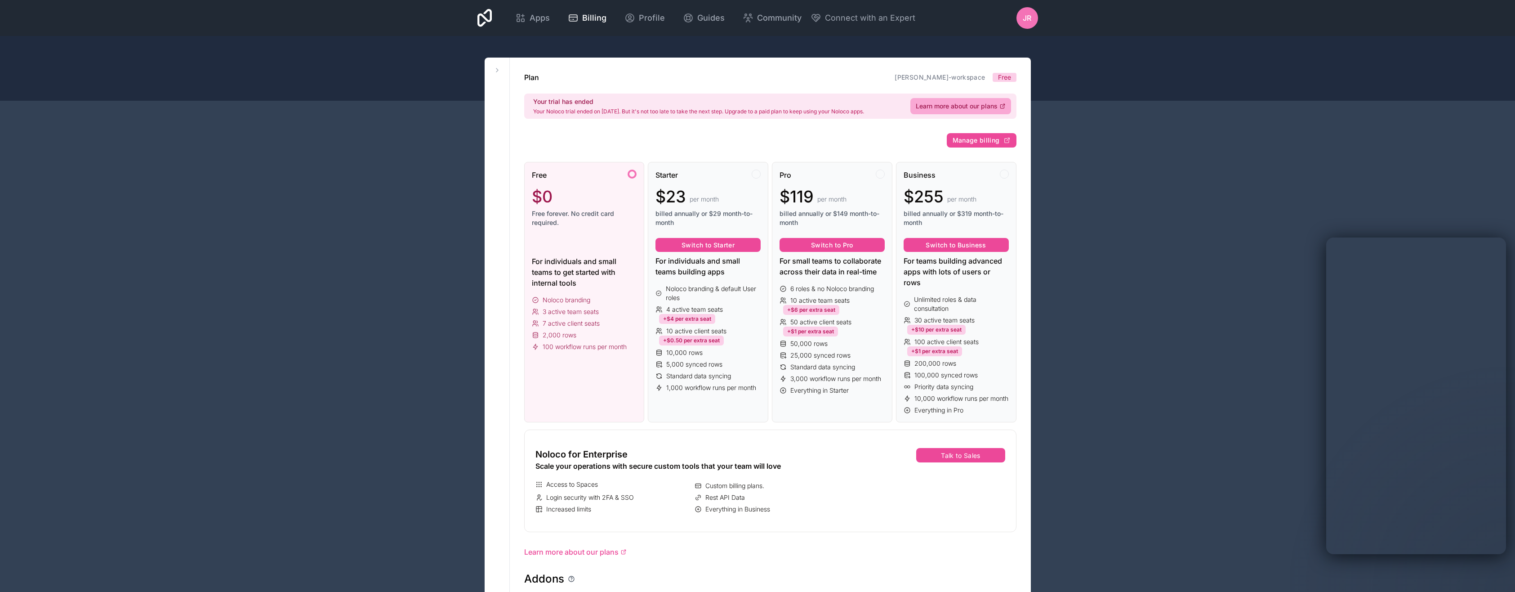 Image resolution: width=1515 pixels, height=592 pixels. Describe the element at coordinates (946, 342) in the screenshot. I see `span: 100 active client seats` at that location.